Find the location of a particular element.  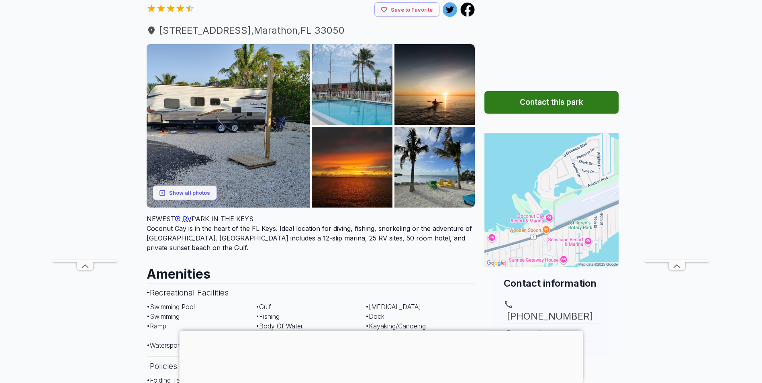

span: • Gulf is located at coordinates (264, 307).